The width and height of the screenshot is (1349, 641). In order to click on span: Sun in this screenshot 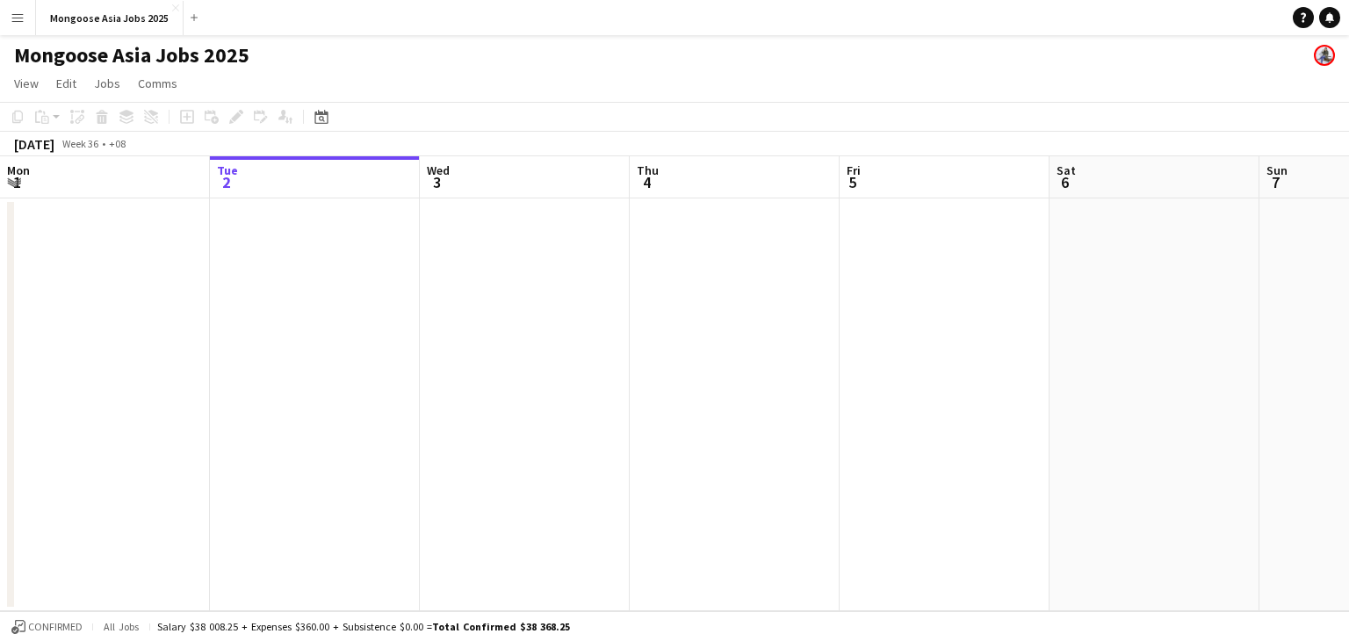, I will do `click(1277, 170)`.